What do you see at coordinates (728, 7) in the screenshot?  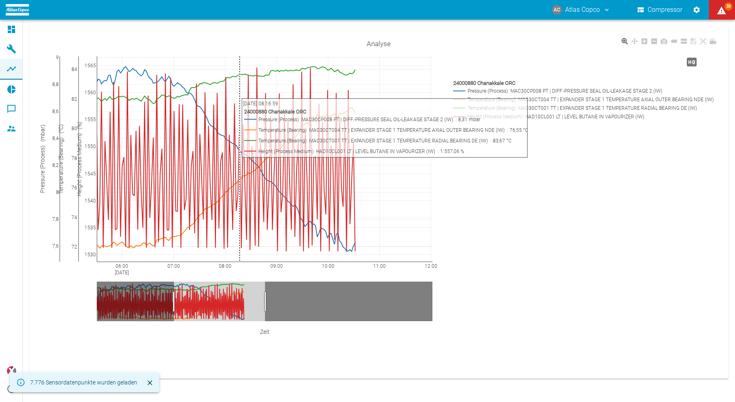 I see `span: 59` at bounding box center [728, 7].